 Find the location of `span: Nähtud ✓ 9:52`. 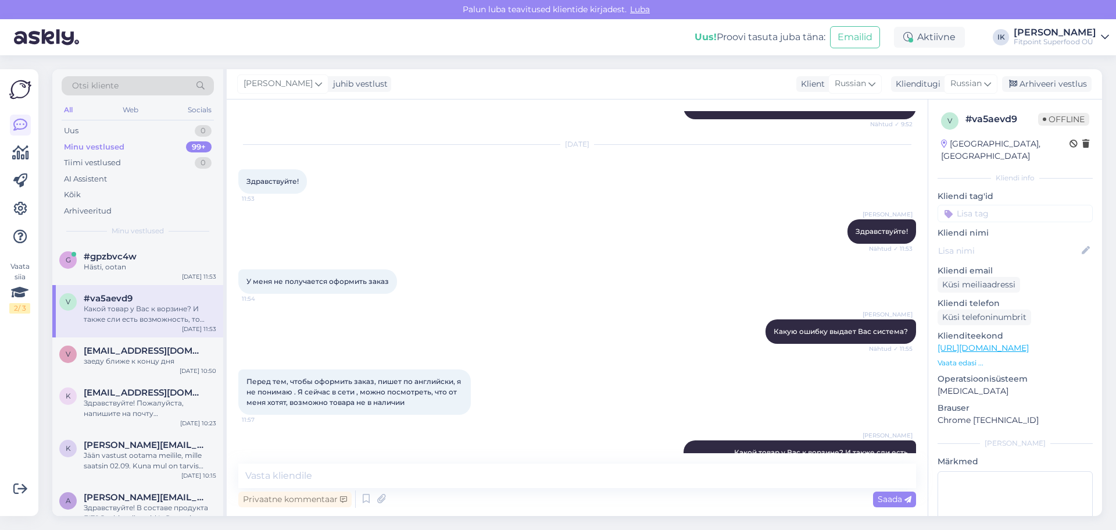

span: Nähtud ✓ 9:52 is located at coordinates (890, 124).